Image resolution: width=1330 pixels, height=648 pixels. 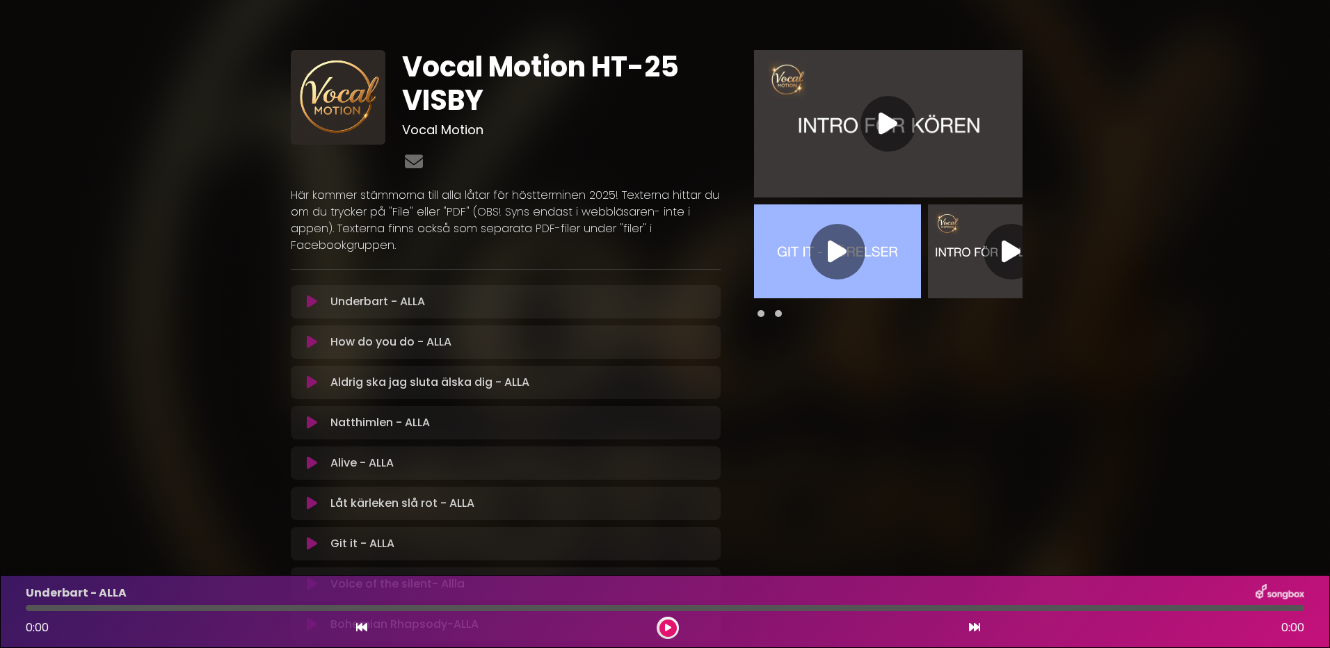 I want to click on p: How do you do - ALLA, so click(x=391, y=342).